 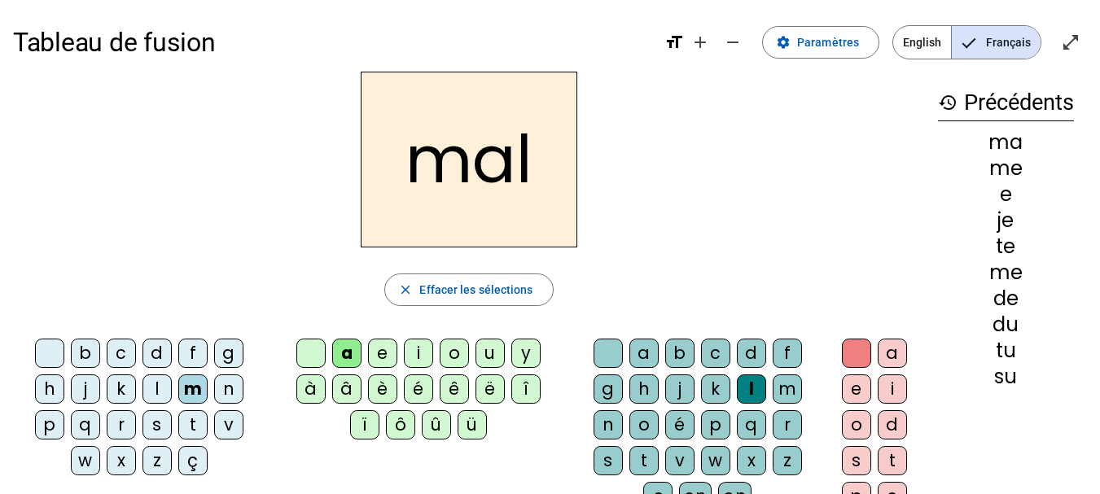 What do you see at coordinates (948, 103) in the screenshot?
I see `mat-icon: history` at bounding box center [948, 103].